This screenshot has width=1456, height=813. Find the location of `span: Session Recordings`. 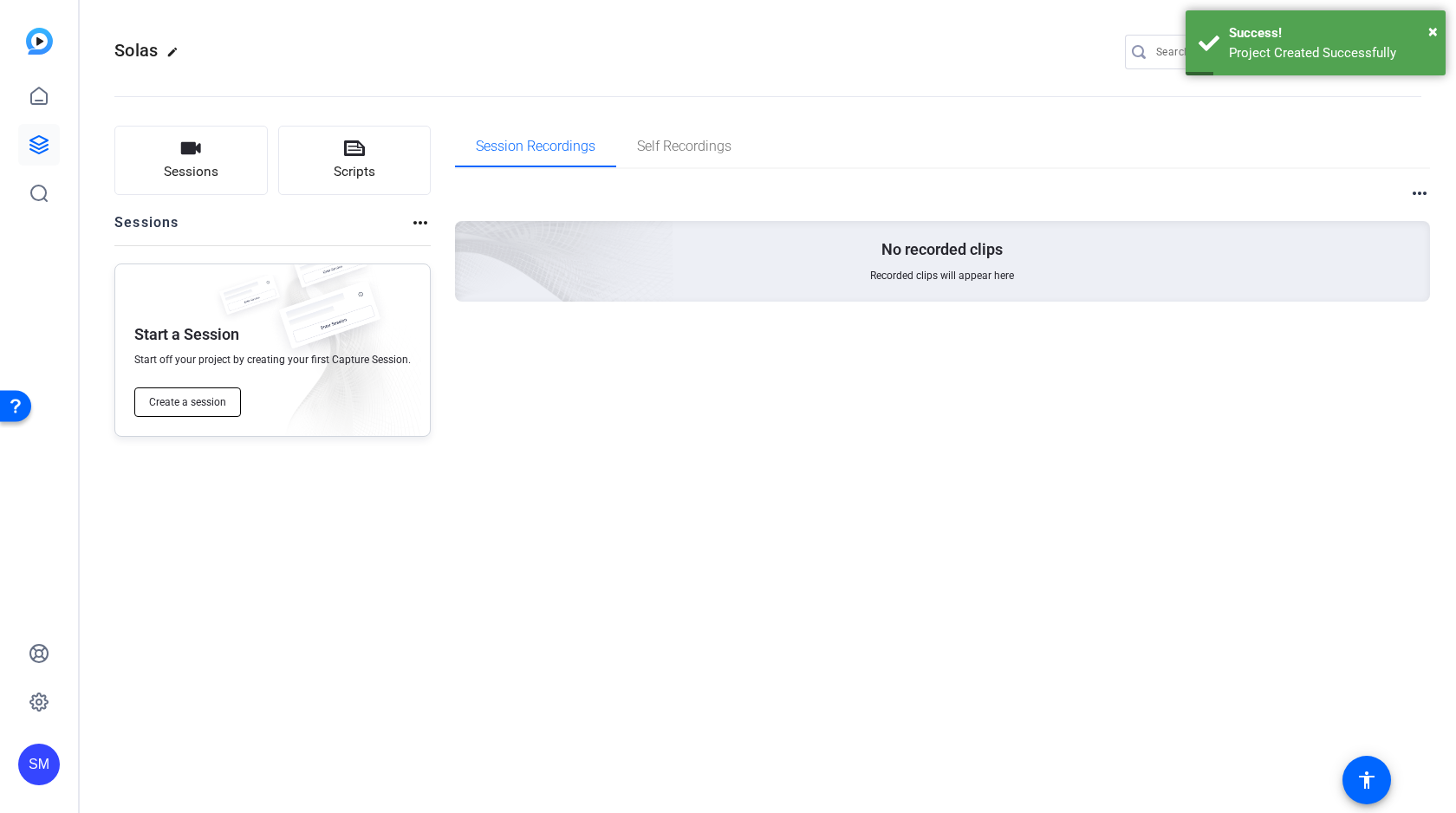

span: Session Recordings is located at coordinates (536, 146).